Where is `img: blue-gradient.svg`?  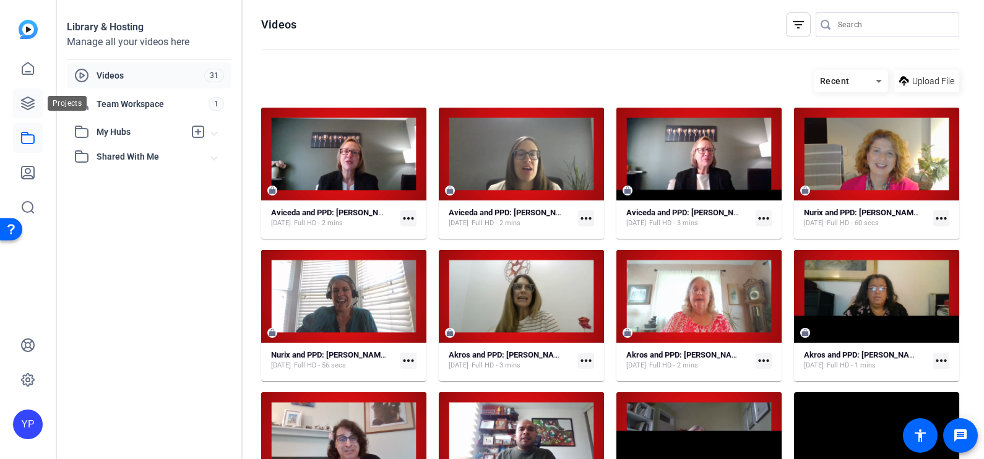 img: blue-gradient.svg is located at coordinates (28, 29).